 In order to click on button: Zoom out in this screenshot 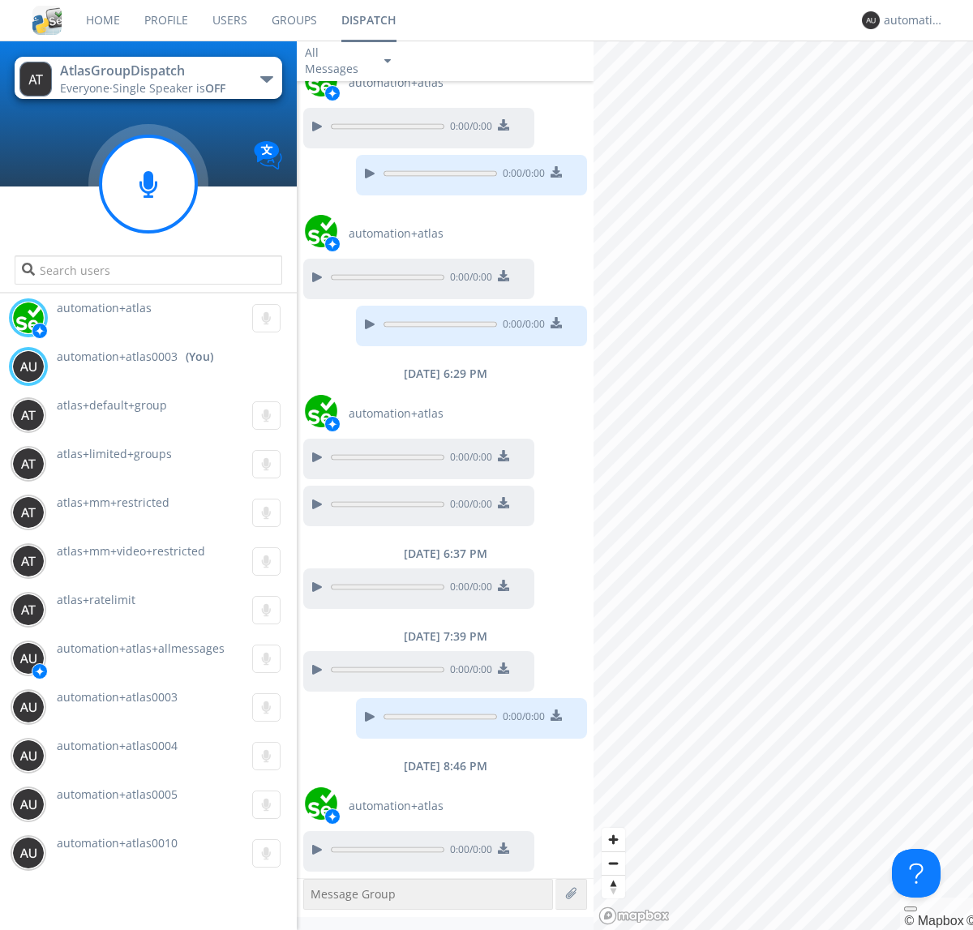, I will do `click(613, 862)`.